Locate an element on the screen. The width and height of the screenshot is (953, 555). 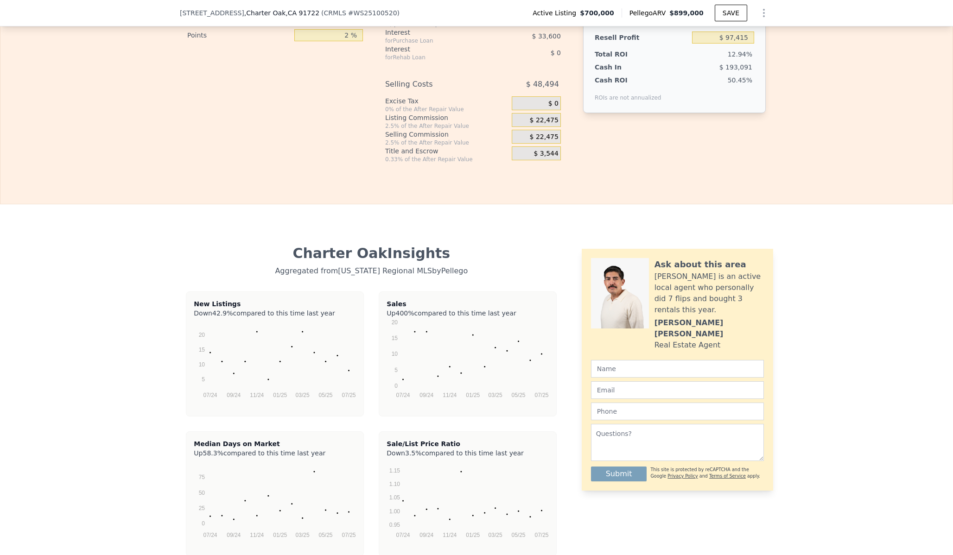
span: CRMLS is located at coordinates (335, 13).